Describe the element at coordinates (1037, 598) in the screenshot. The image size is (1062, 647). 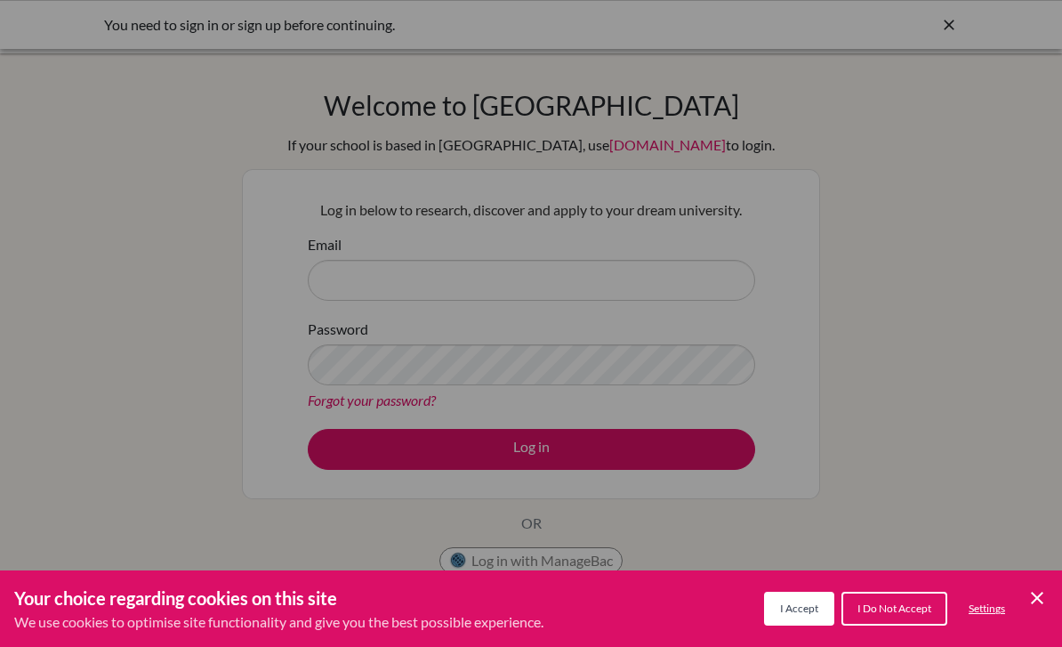
I see `button: Save and close` at that location.